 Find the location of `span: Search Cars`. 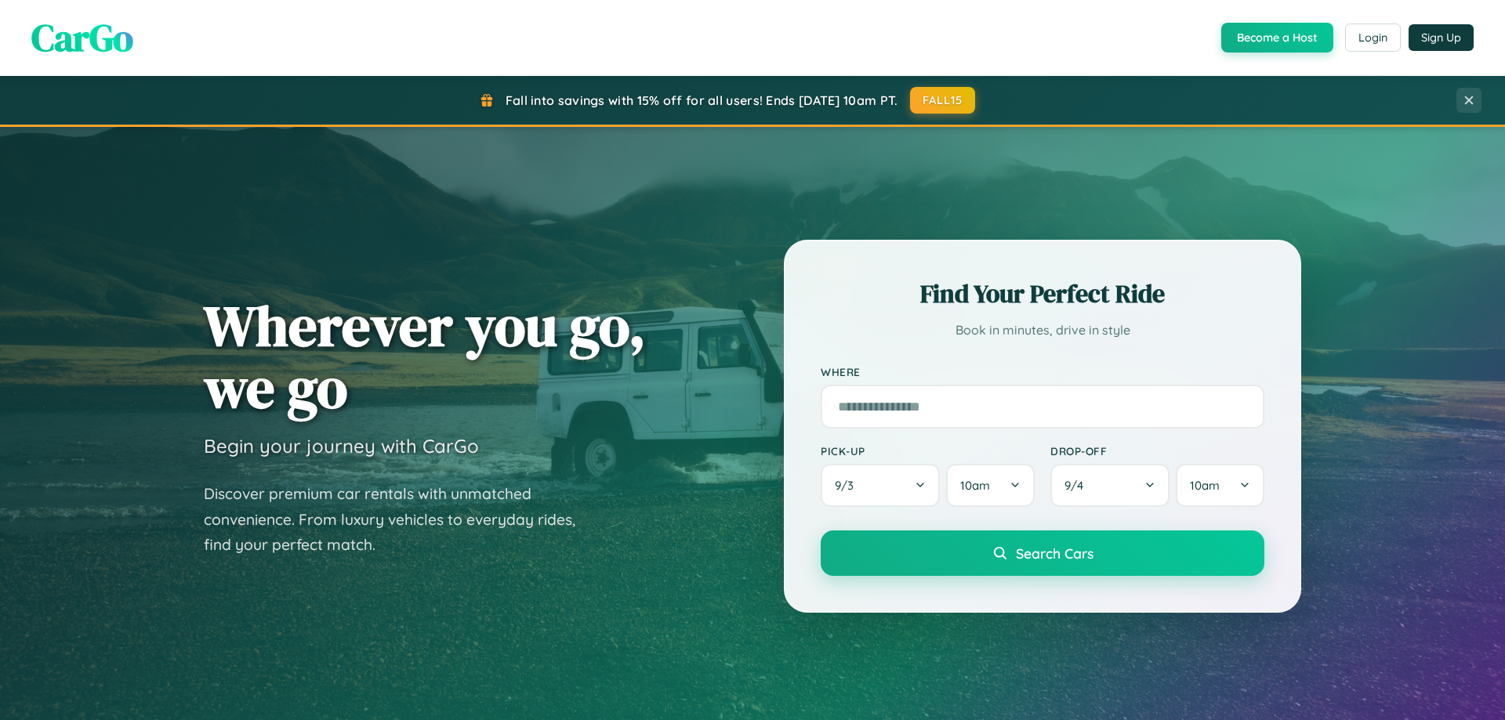

span: Search Cars is located at coordinates (1054, 553).